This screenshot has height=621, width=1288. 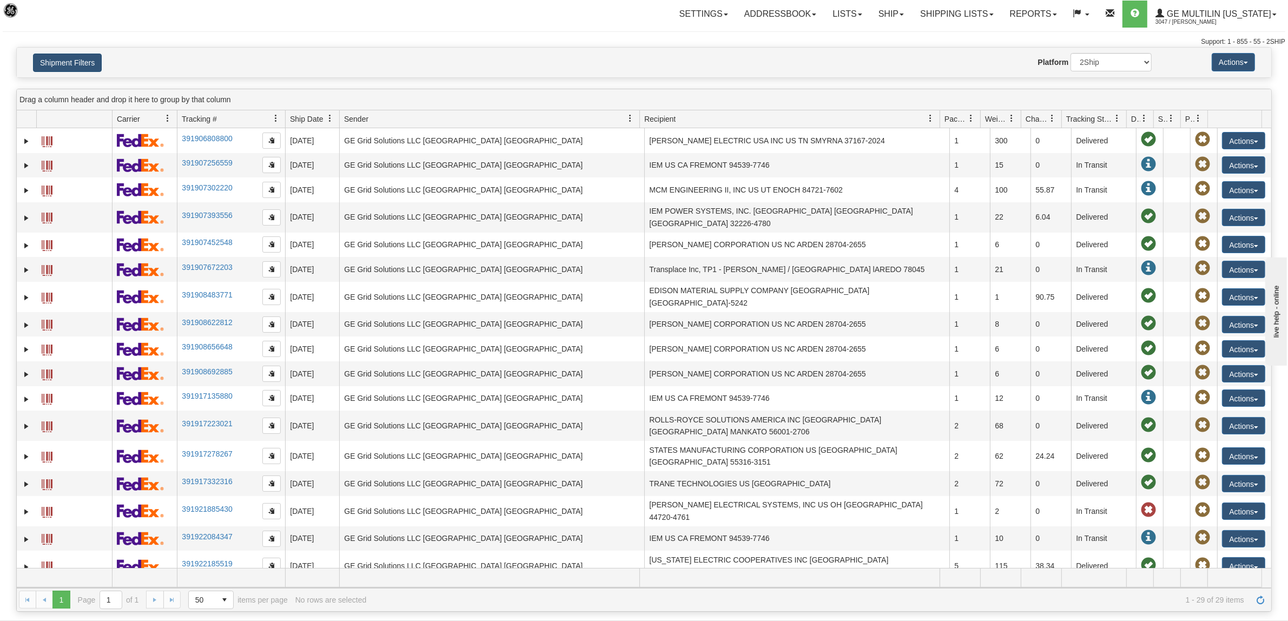 What do you see at coordinates (1010, 566) in the screenshot?
I see `td: 115` at bounding box center [1010, 566].